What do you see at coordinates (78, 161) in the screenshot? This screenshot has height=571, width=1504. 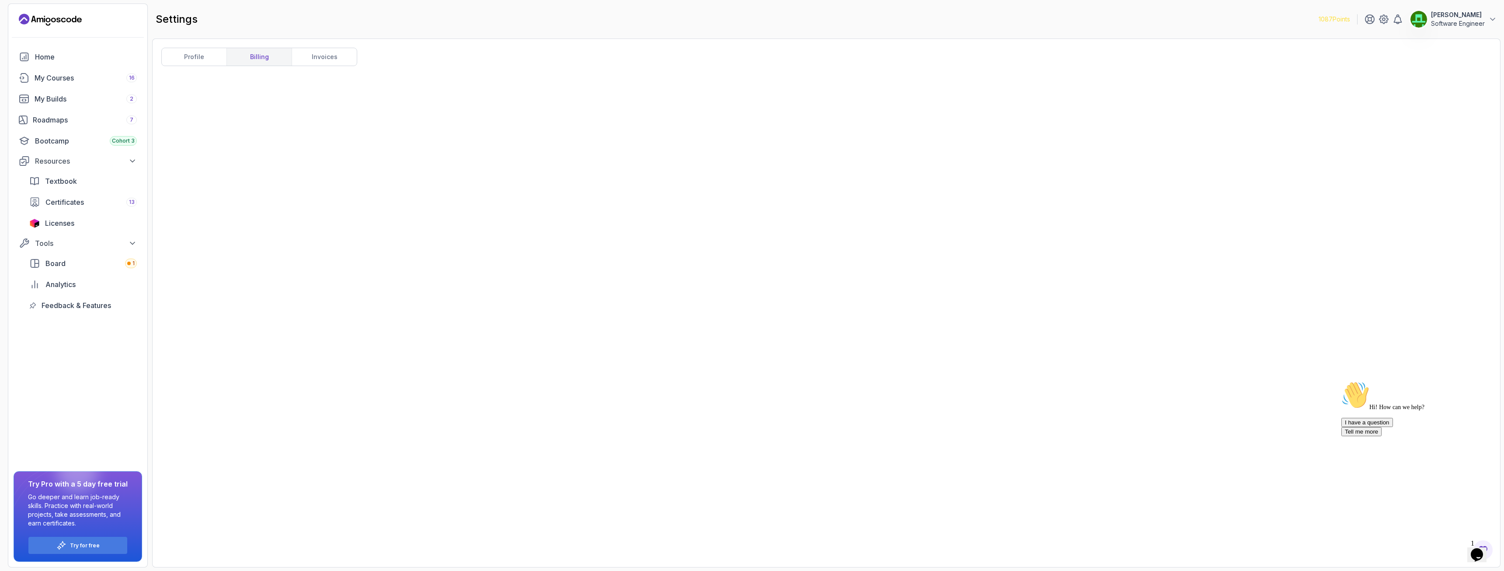 I see `button: Resources` at bounding box center [78, 161].